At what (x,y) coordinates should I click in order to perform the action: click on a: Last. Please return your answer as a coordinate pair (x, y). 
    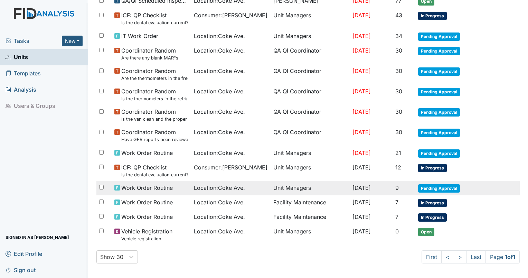
    Looking at the image, I should click on (476, 257).